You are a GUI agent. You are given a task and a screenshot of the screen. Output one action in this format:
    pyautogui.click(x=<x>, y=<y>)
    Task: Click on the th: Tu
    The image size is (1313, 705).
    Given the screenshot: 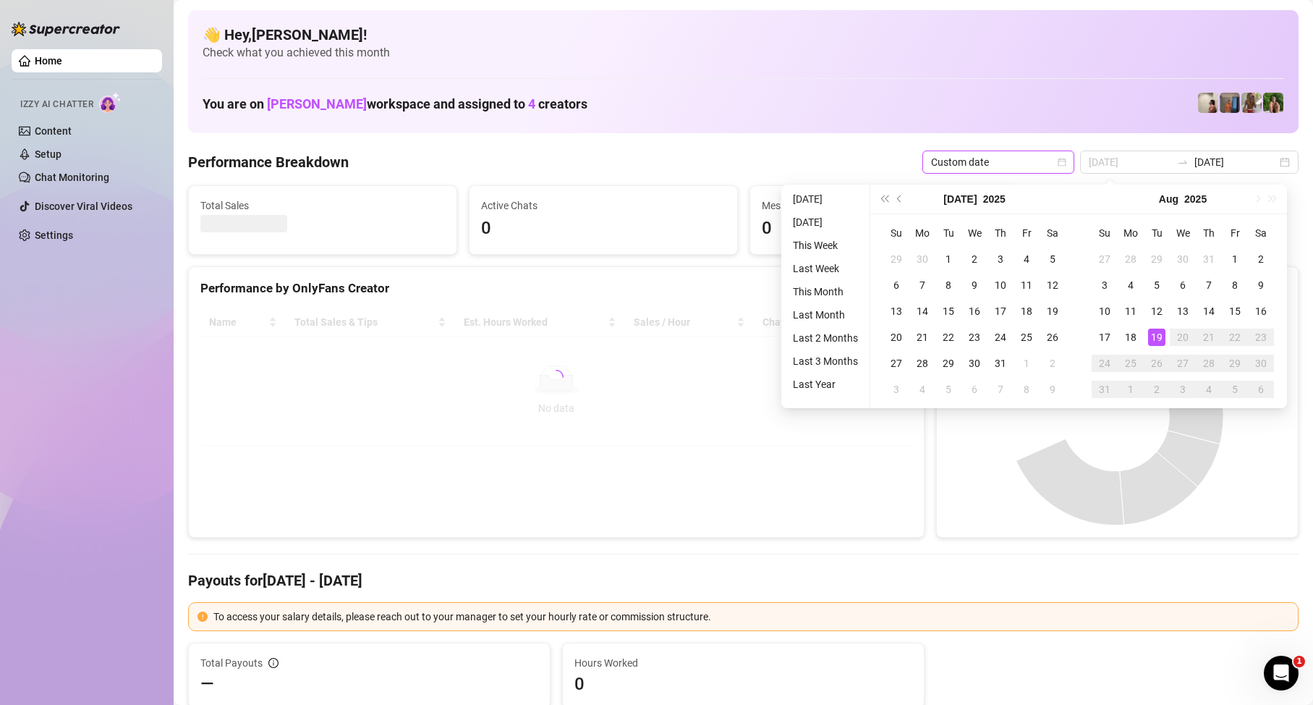 What is the action you would take?
    pyautogui.click(x=949, y=233)
    